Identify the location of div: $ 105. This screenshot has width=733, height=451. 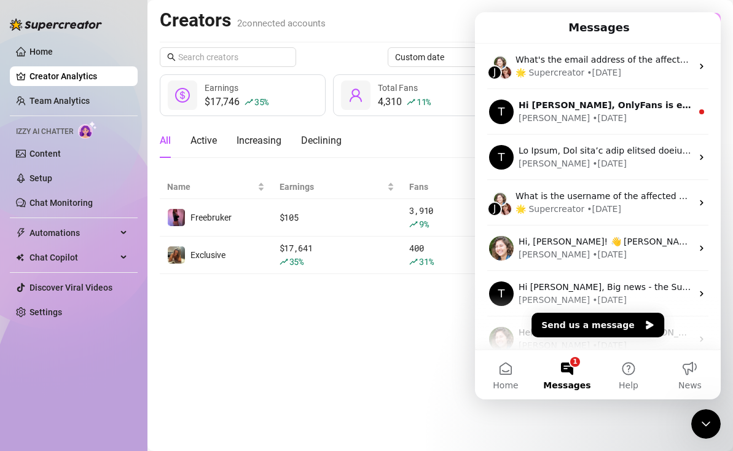
(337, 217).